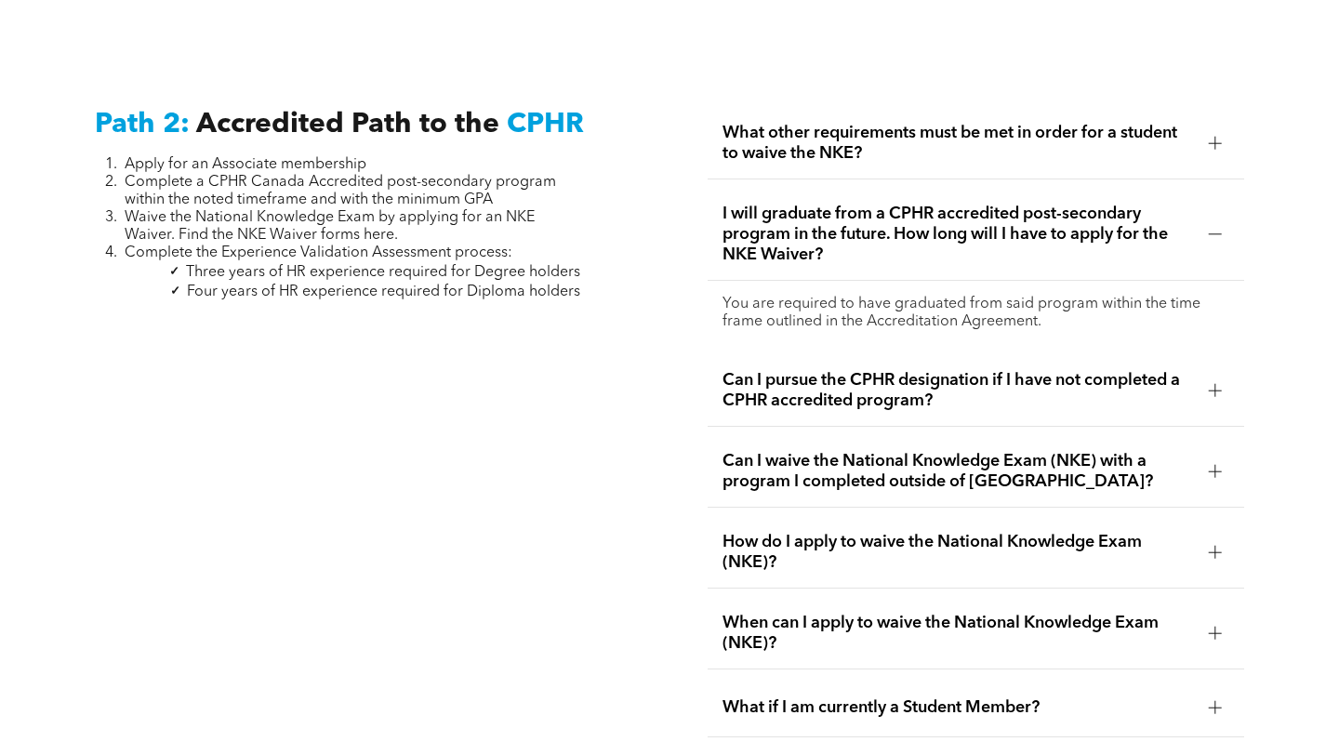  I want to click on span: Complete the Experience Validation Assessment process:, so click(318, 253).